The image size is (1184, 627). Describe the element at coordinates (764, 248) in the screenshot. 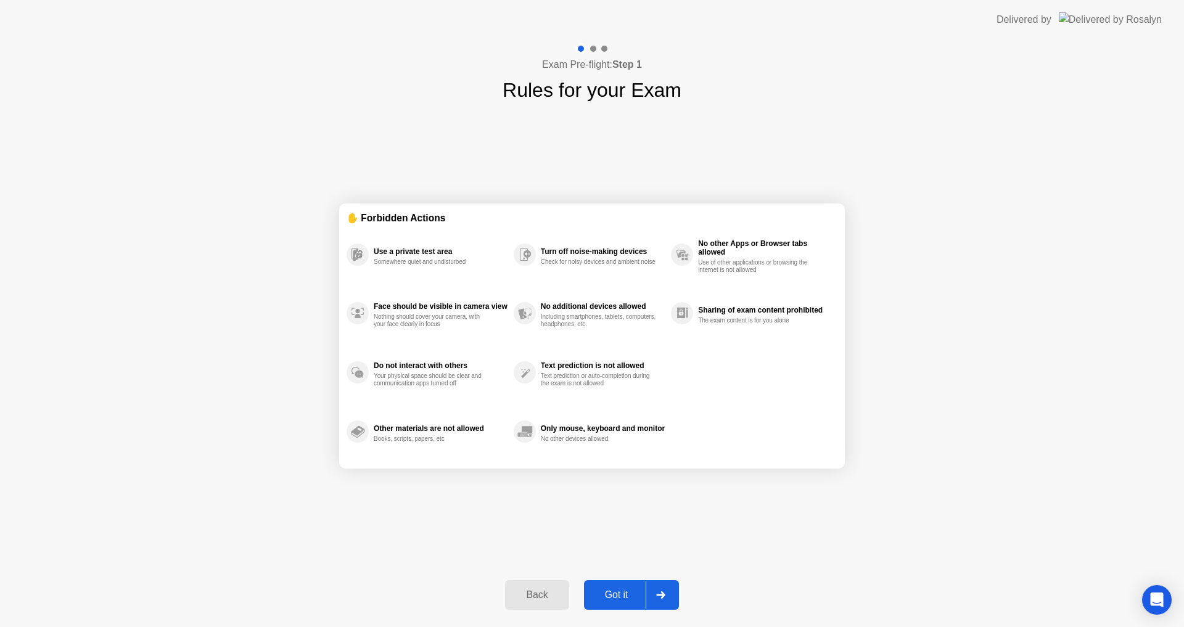

I see `div: No other Apps or Browser tabs allowed` at that location.